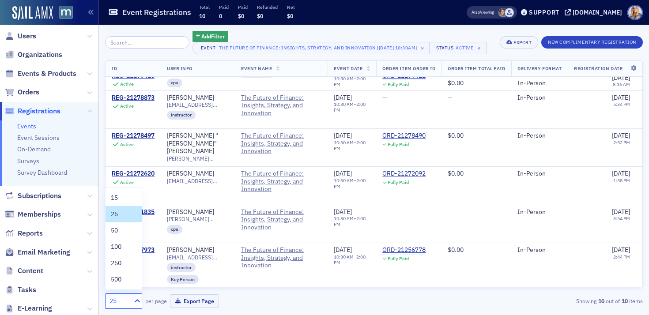  I want to click on a: Subscriptions, so click(33, 196).